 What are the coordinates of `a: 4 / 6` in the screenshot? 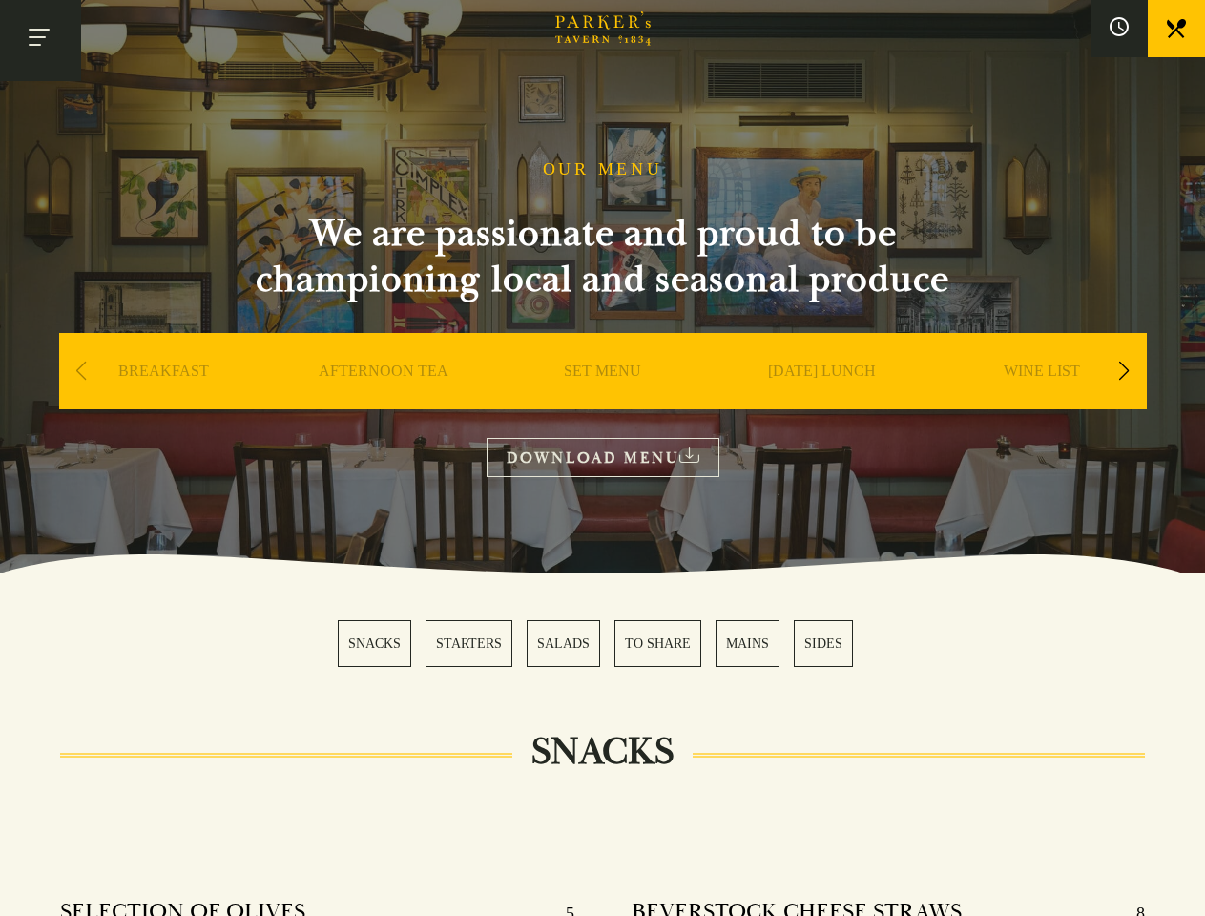 It's located at (657, 643).